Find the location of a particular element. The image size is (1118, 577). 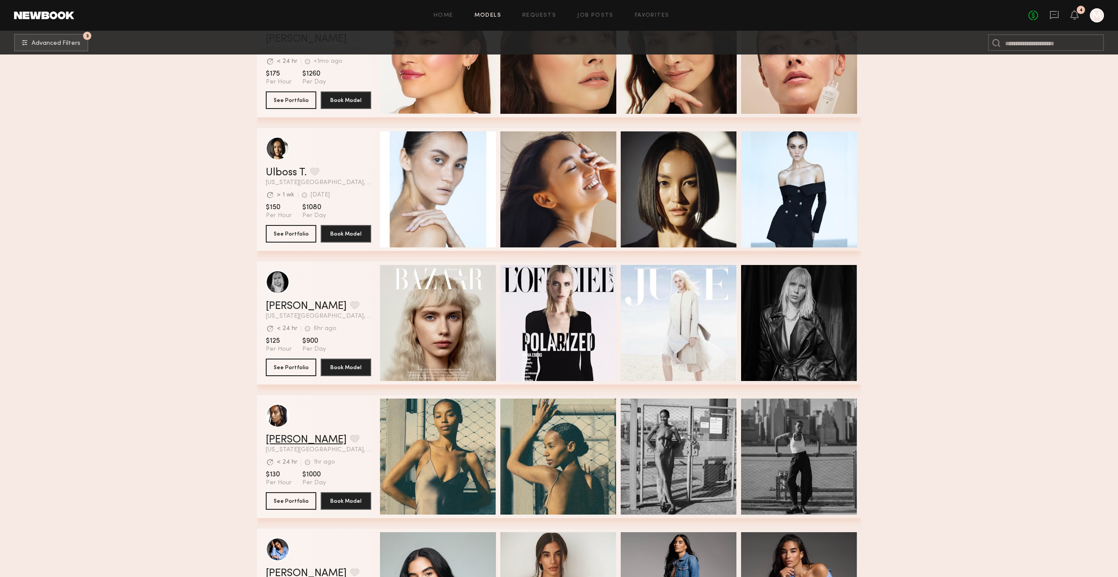

span: $1000 is located at coordinates (314, 474).